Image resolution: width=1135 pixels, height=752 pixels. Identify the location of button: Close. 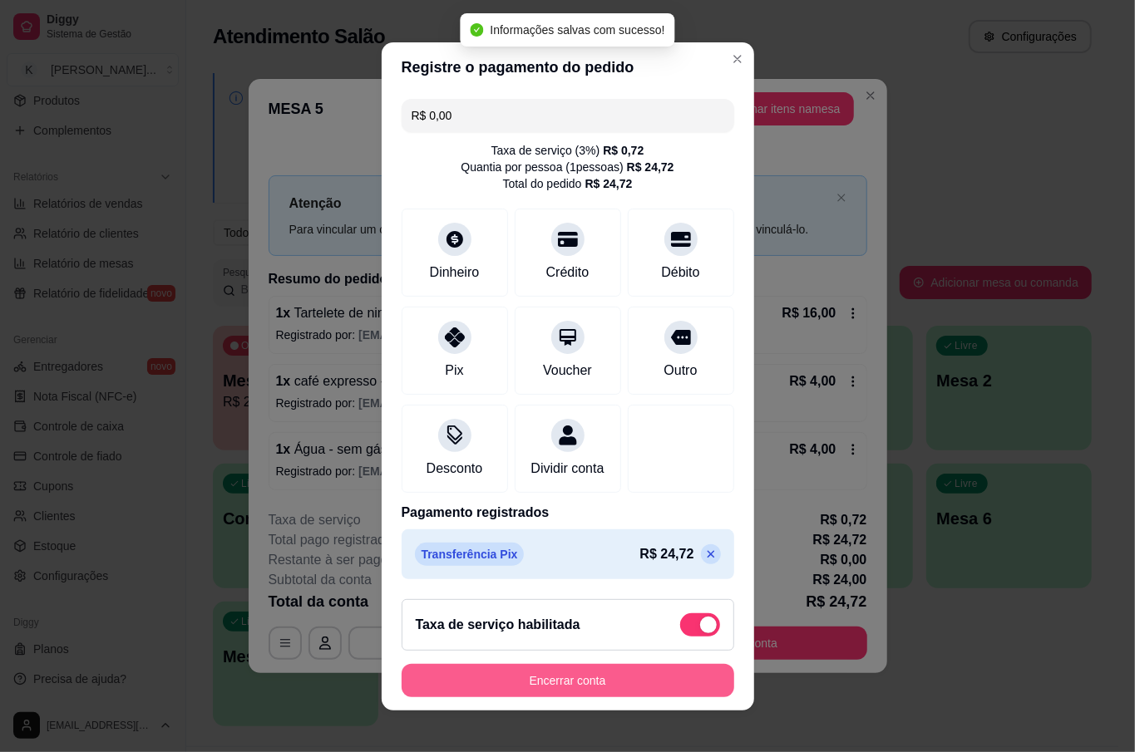
(737, 59).